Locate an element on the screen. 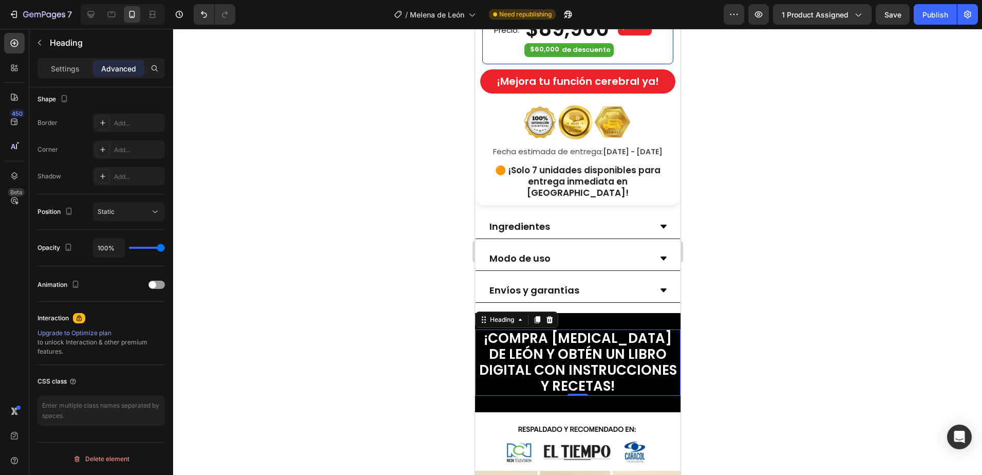 This screenshot has height=475, width=982. div: Undo/Redo is located at coordinates (214, 14).